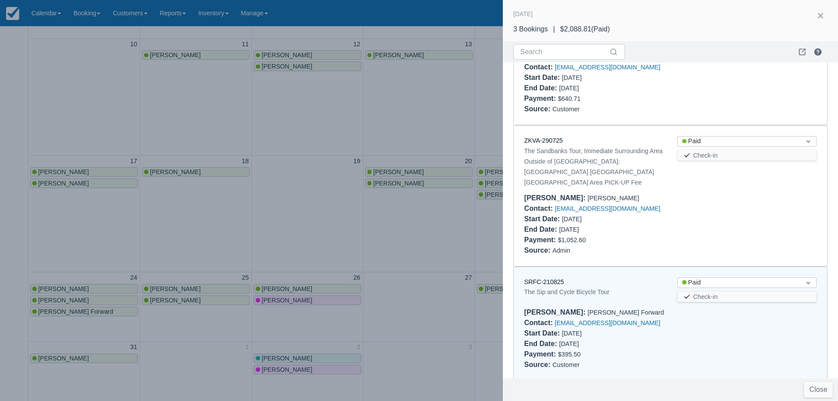 The image size is (838, 401). What do you see at coordinates (671, 355) in the screenshot?
I see `div: $395.50` at bounding box center [671, 355].